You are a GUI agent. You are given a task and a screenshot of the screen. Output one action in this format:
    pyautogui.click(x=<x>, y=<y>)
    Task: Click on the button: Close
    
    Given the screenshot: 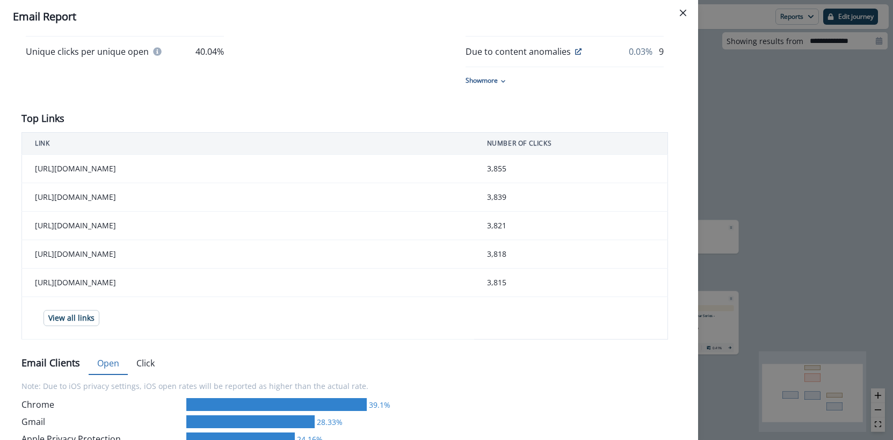 What is the action you would take?
    pyautogui.click(x=683, y=13)
    